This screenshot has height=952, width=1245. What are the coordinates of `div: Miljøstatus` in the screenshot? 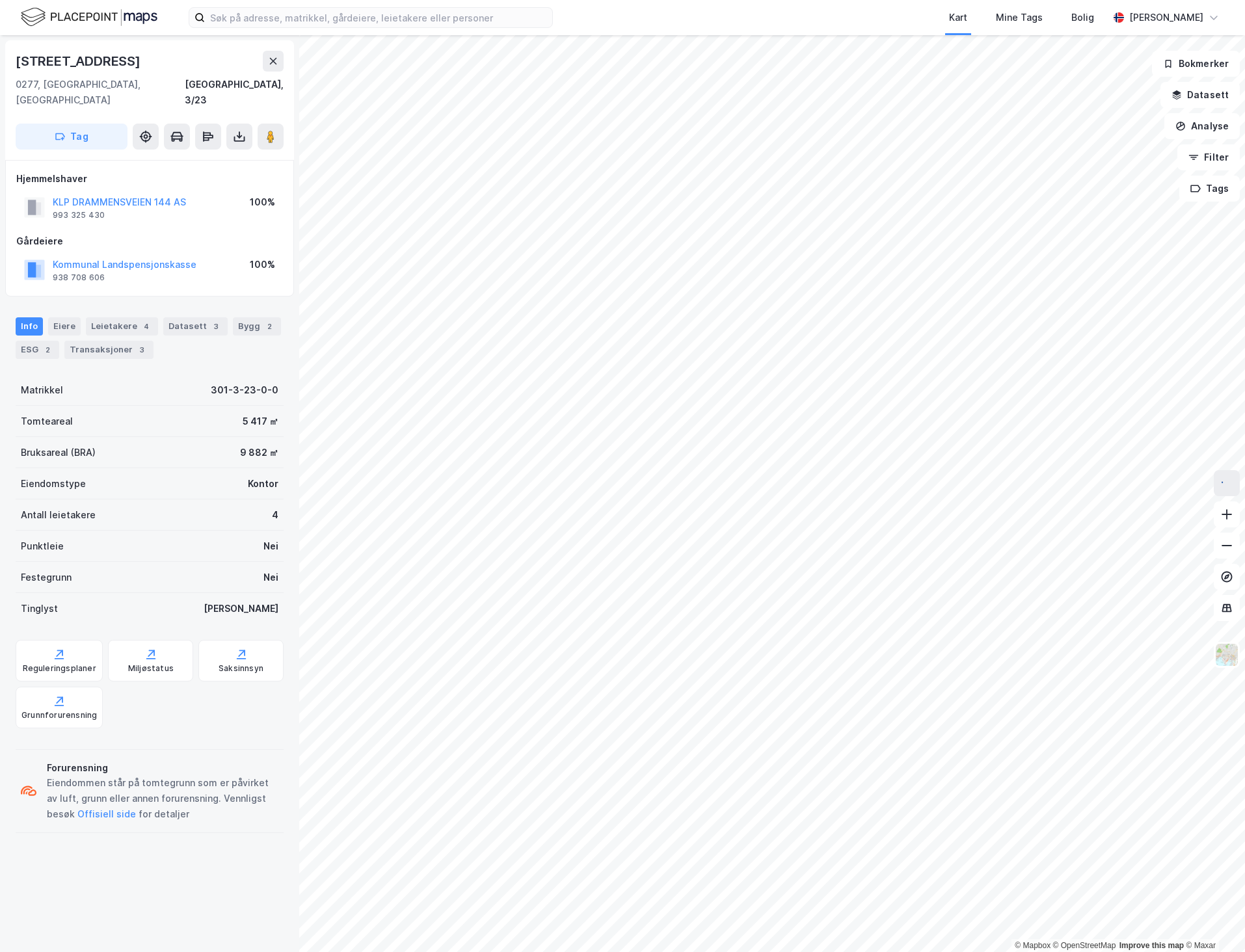 It's located at (151, 669).